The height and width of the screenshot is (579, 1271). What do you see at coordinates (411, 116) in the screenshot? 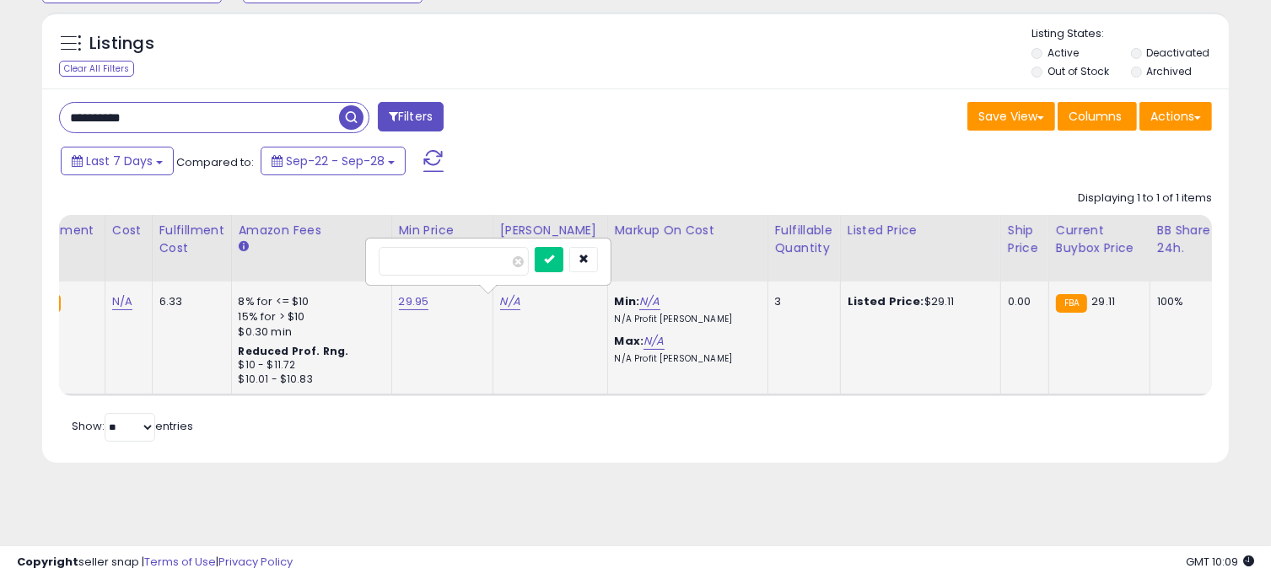
I see `button: Filters` at bounding box center [411, 116].